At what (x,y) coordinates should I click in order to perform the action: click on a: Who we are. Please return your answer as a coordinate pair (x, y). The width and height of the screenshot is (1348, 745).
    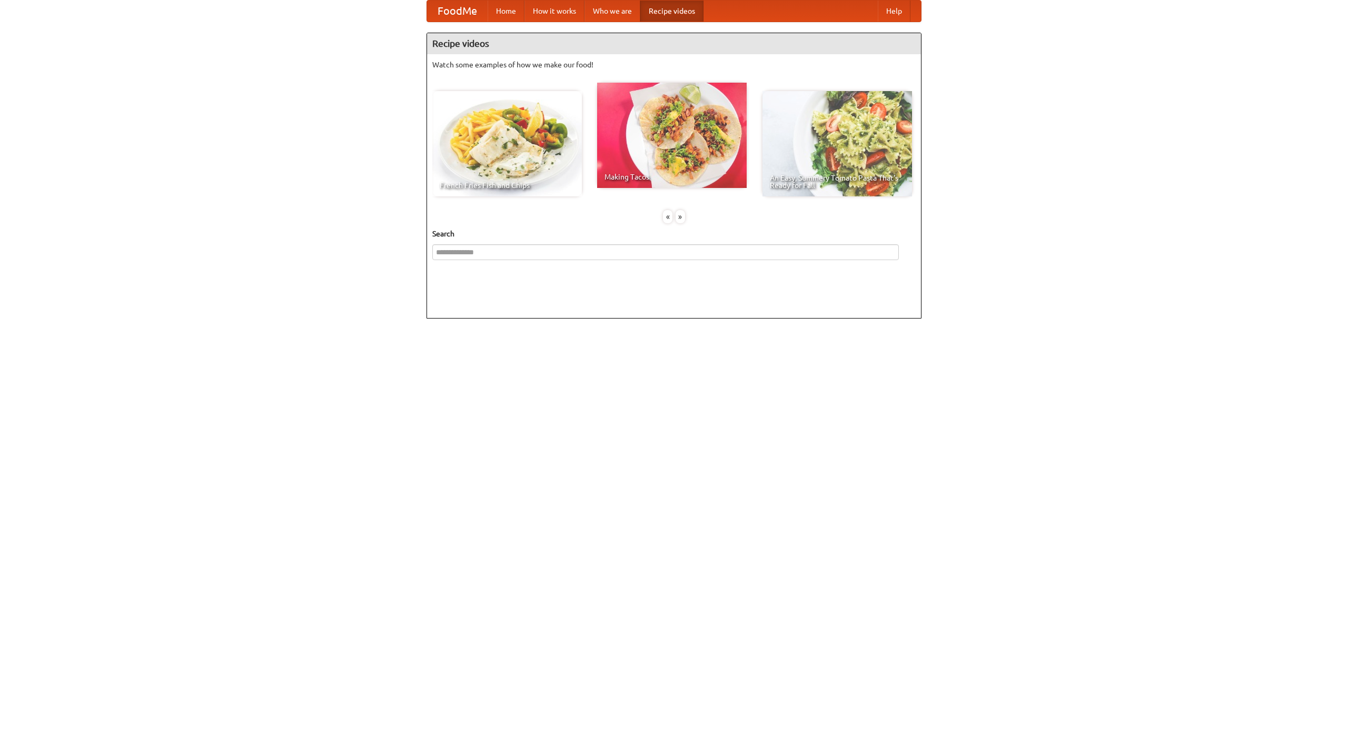
    Looking at the image, I should click on (612, 11).